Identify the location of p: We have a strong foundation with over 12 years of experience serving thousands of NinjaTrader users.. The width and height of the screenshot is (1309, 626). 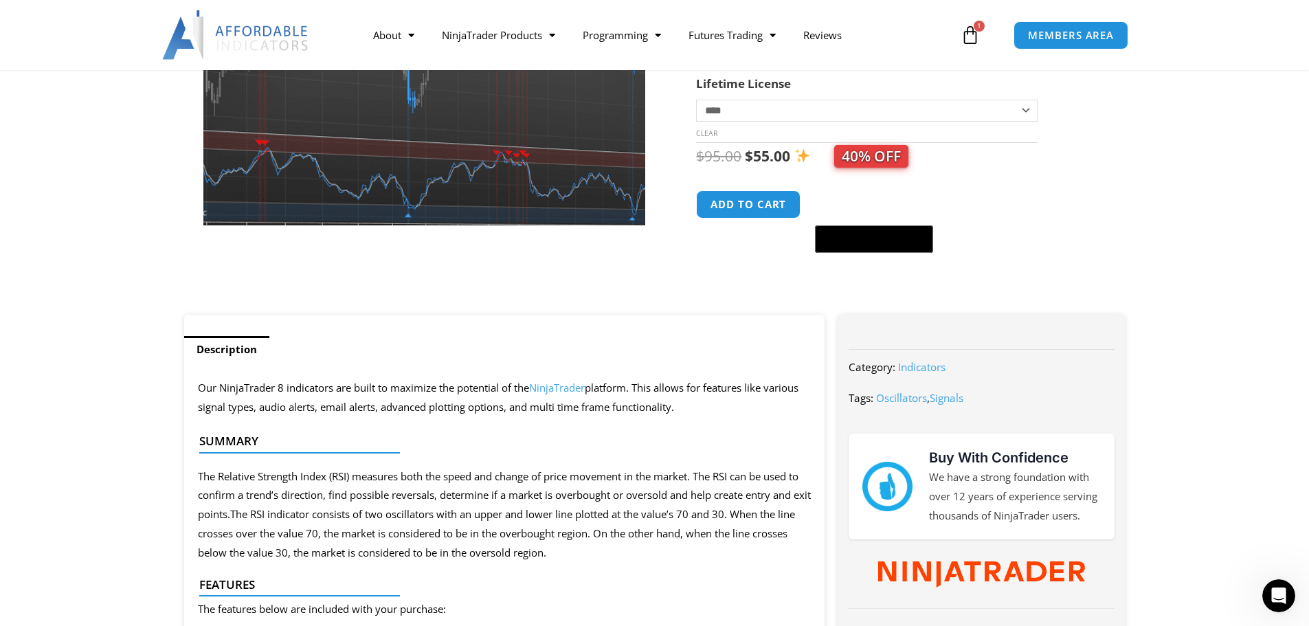
(1015, 497).